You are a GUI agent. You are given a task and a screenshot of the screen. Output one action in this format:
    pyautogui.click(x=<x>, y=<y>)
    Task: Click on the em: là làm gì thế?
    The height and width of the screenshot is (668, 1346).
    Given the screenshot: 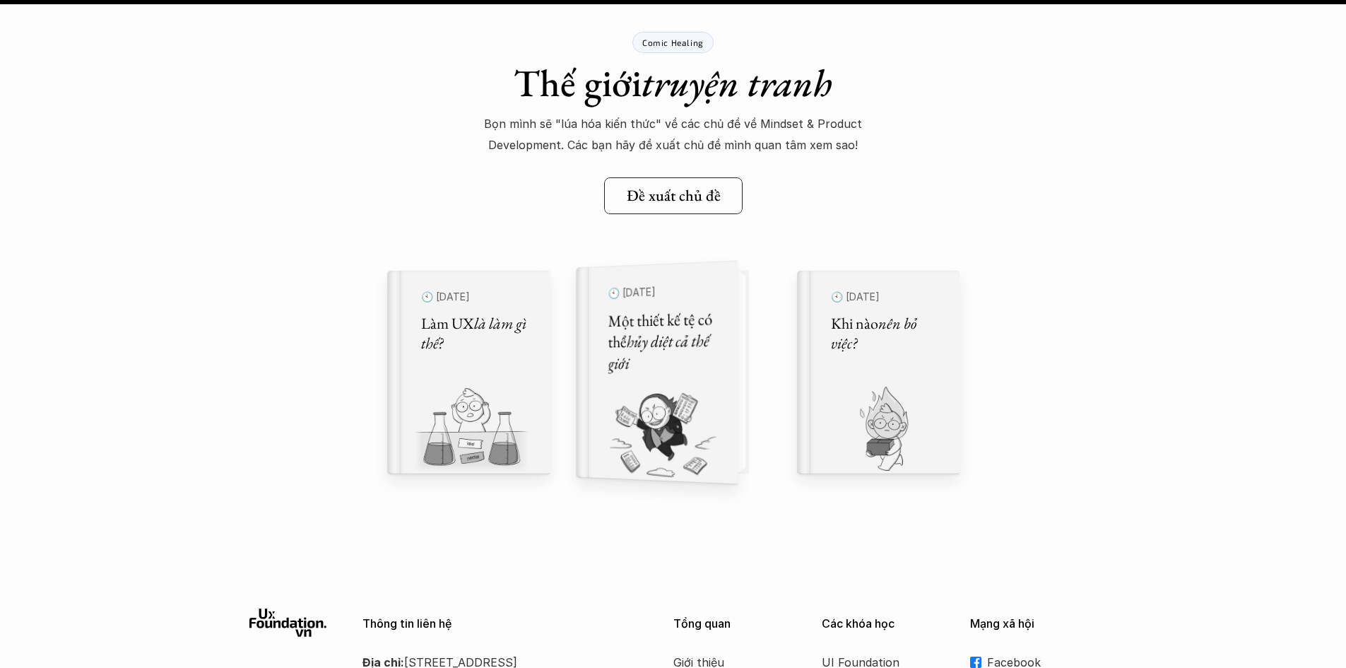 What is the action you would take?
    pyautogui.click(x=475, y=333)
    